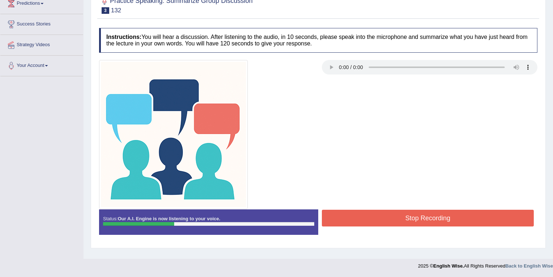  What do you see at coordinates (529, 265) in the screenshot?
I see `strong: Back to English Wise` at bounding box center [529, 265].